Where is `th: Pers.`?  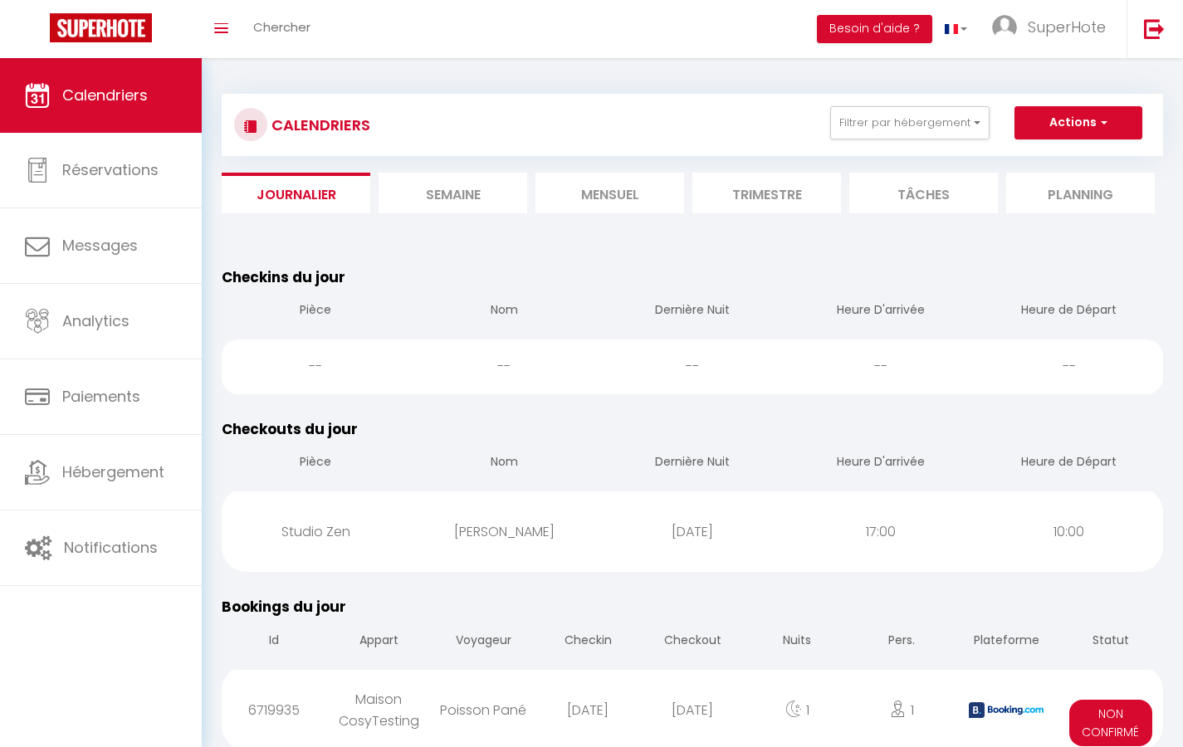 th: Pers. is located at coordinates (902, 642).